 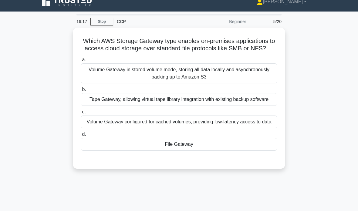 What do you see at coordinates (155, 22) in the screenshot?
I see `div: CCP` at bounding box center [155, 22].